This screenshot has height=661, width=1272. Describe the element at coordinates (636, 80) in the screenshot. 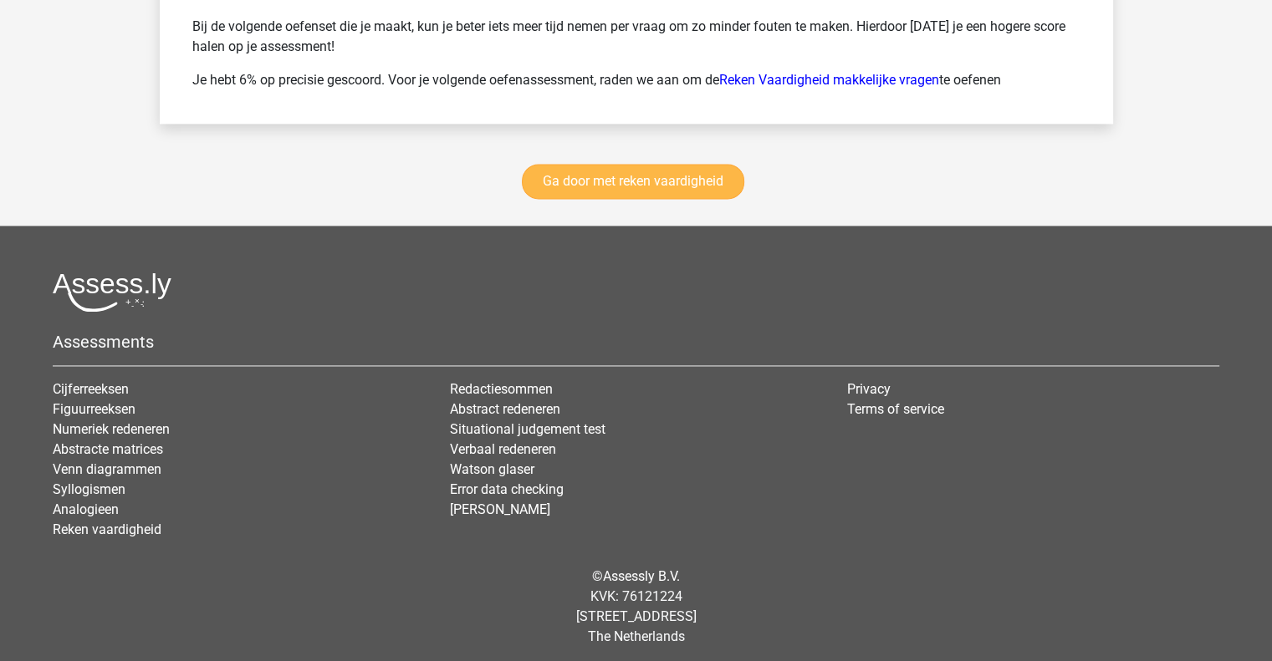

I see `p: Je hebt 6% op precisie gescoord. Voor je volgende oefenassessment, raden we aan om de te oefenen` at that location.